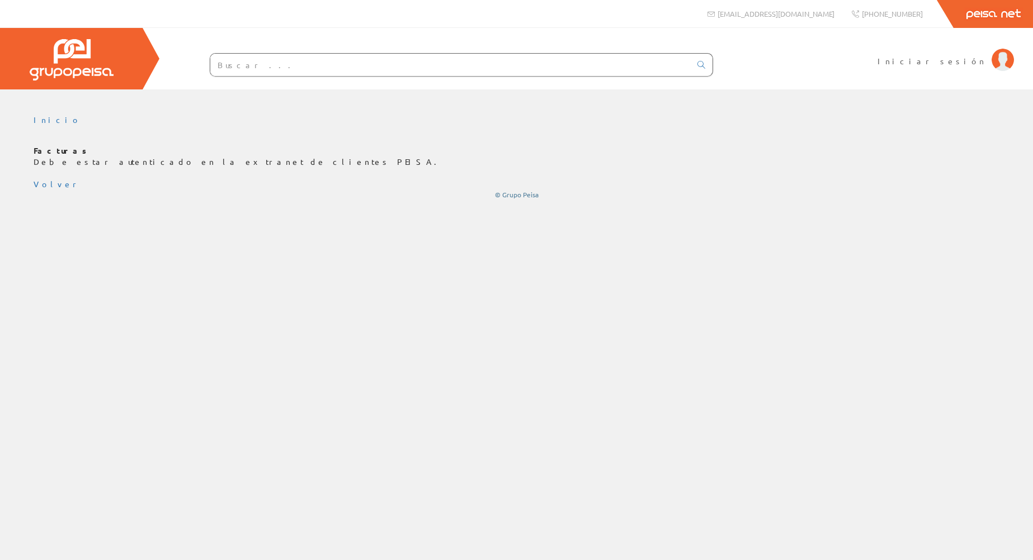 This screenshot has width=1033, height=560. Describe the element at coordinates (516, 195) in the screenshot. I see `div: © Grupo Peisa` at that location.